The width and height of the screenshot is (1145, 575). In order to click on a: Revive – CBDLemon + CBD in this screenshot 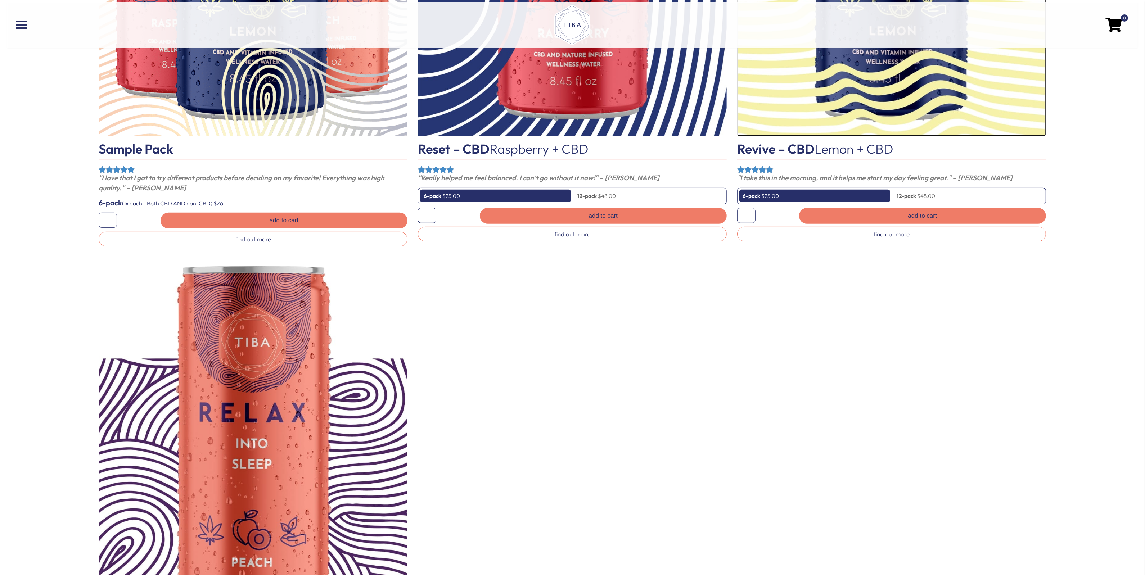, I will do `click(815, 149)`.